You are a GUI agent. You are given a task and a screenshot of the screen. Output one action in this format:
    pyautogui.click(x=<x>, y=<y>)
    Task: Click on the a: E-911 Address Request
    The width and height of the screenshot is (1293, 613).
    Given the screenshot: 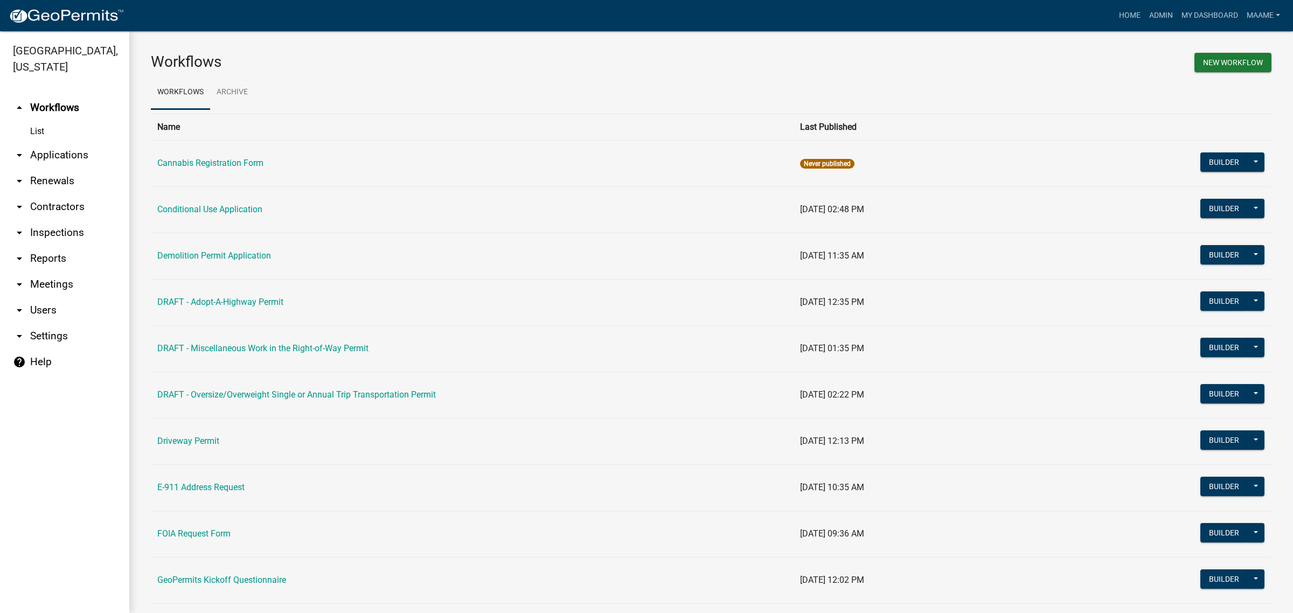 What is the action you would take?
    pyautogui.click(x=201, y=487)
    